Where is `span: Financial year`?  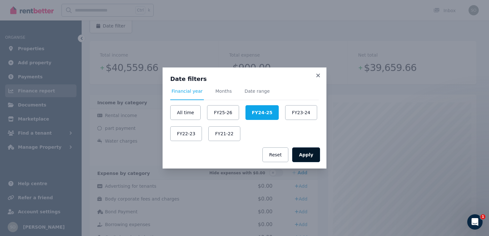
span: Financial year is located at coordinates (187, 91).